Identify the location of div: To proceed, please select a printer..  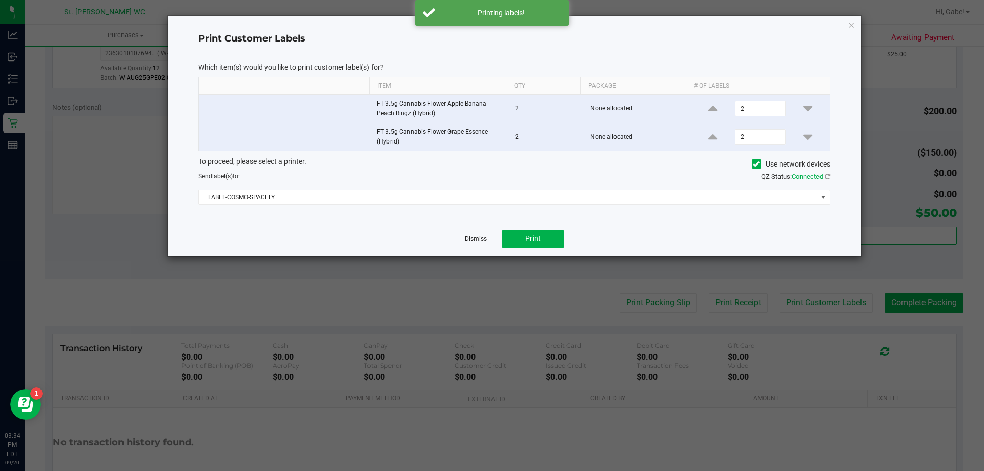
(514, 164).